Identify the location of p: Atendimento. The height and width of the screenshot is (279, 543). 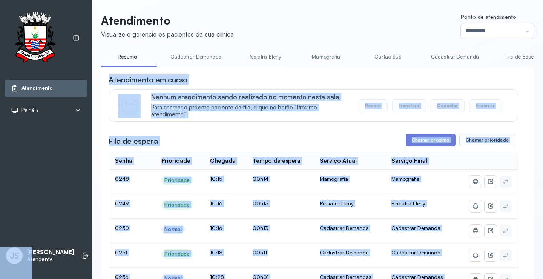
(167, 20).